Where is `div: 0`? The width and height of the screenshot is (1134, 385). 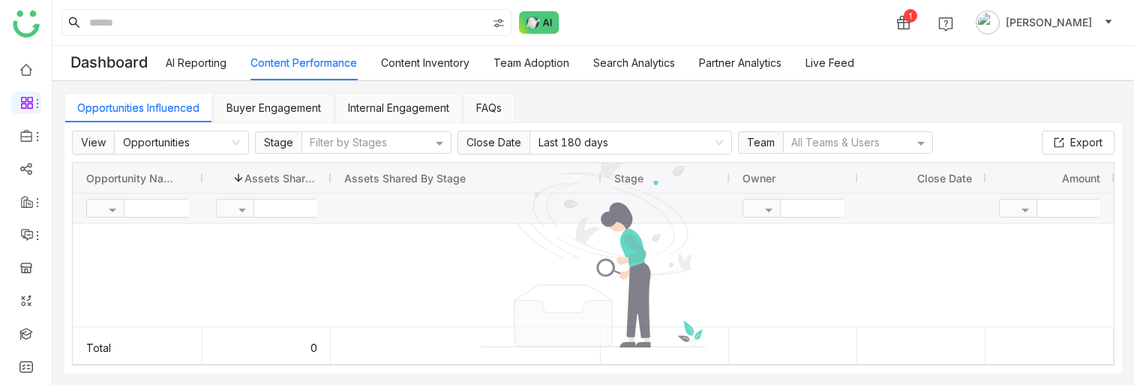
div: 0 is located at coordinates (266, 347).